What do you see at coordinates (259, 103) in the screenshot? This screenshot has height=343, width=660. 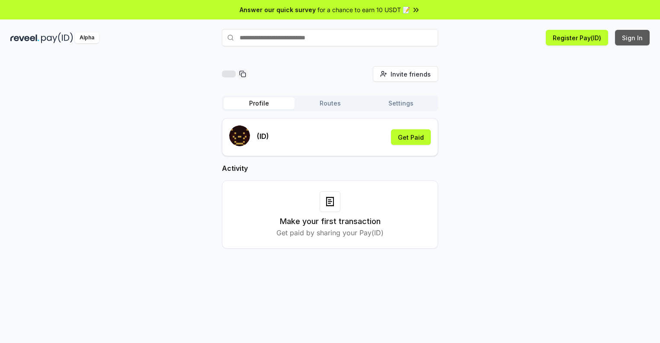 I see `button: Profile` at bounding box center [259, 103].